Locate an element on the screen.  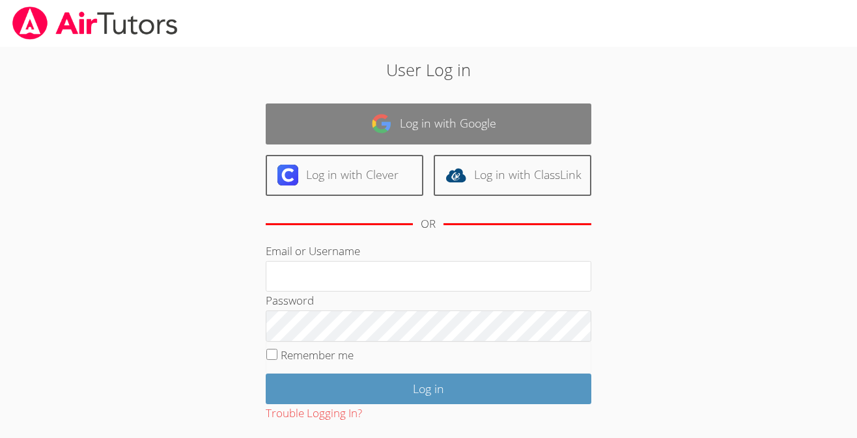
img: airtutors_banner-c4298cdbf04f3fff15de1276eac7730deb9818008684d7c2e4769d2f7ddbe033.png is located at coordinates (95, 23).